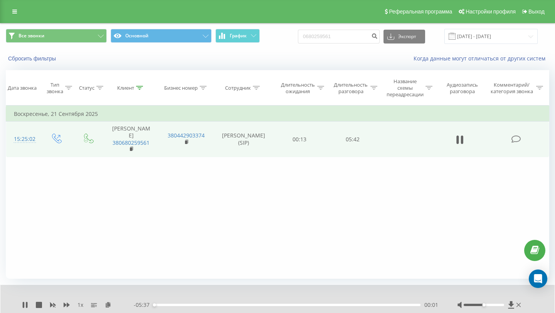 The height and width of the screenshot is (313, 555). Describe the element at coordinates (339, 37) in the screenshot. I see `input: Поиск по номеру` at that location.